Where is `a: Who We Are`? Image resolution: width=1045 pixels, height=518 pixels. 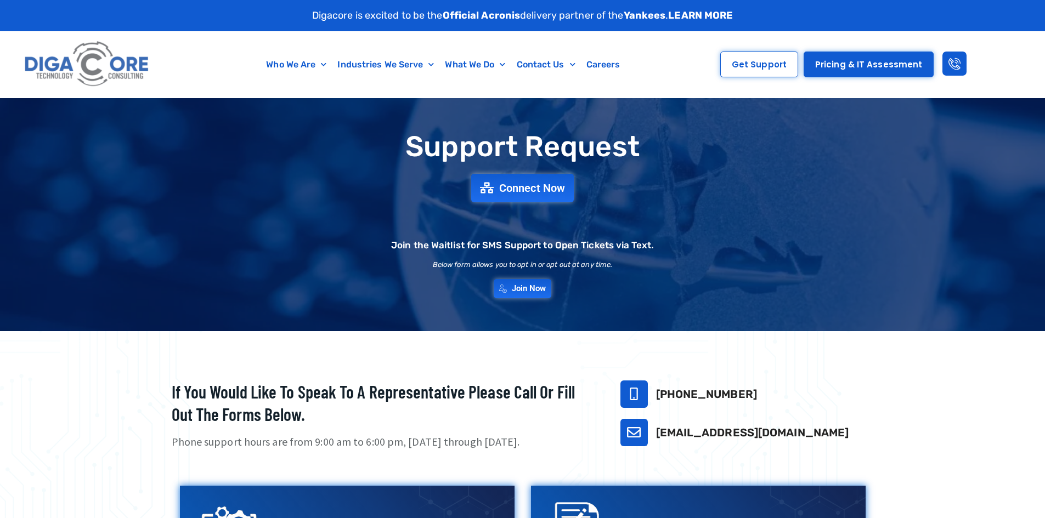 a: Who We Are is located at coordinates (296, 65).